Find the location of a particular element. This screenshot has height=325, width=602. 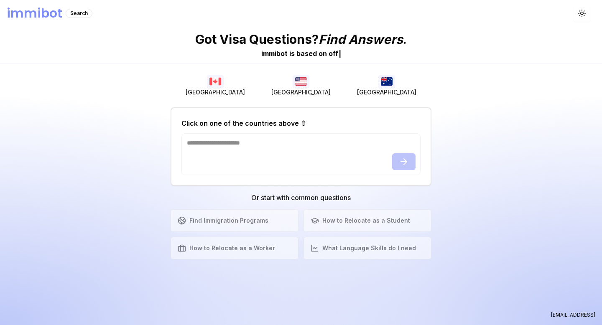

span: Find Answers is located at coordinates (361, 39).